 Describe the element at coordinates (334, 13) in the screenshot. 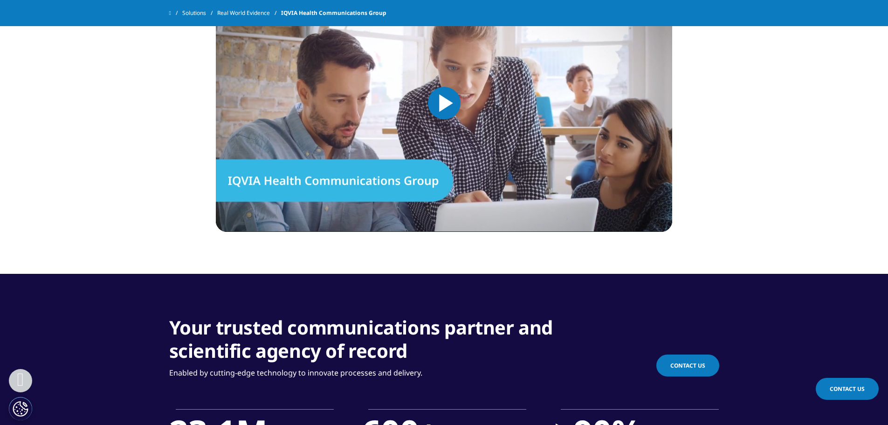

I see `span: IQVIA Health Communications Group` at that location.